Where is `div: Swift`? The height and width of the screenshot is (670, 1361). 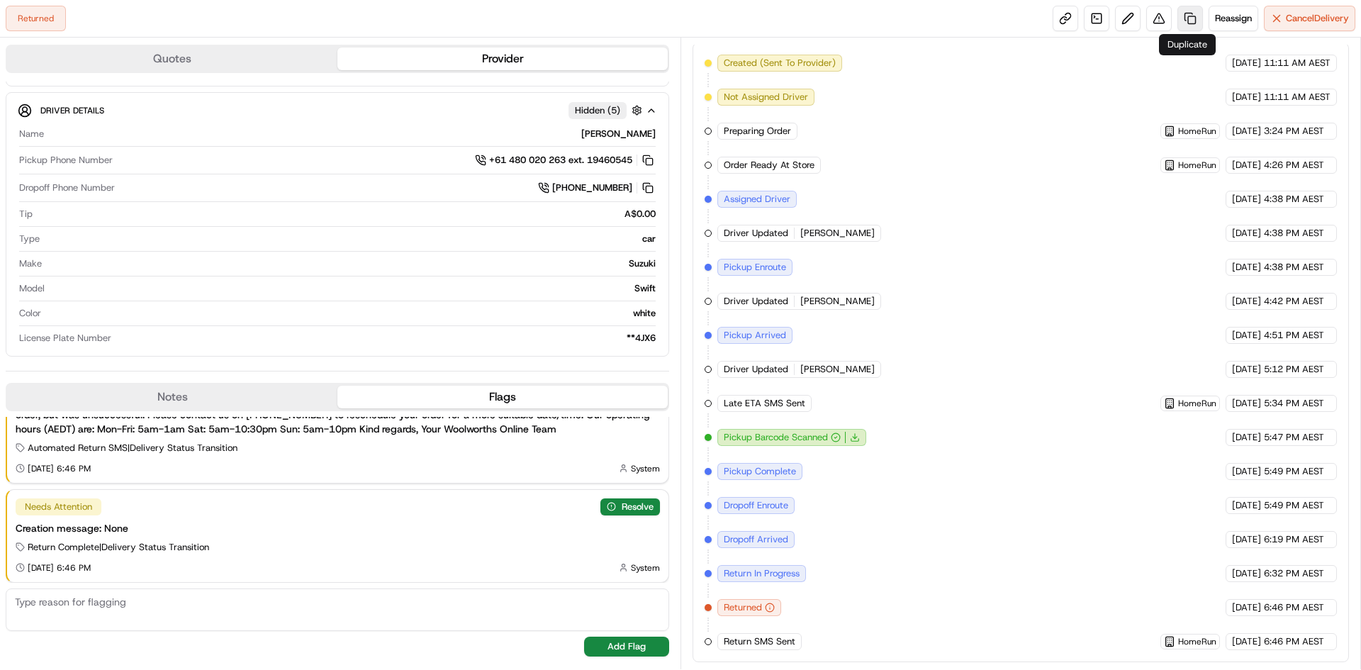 div: Swift is located at coordinates (353, 289).